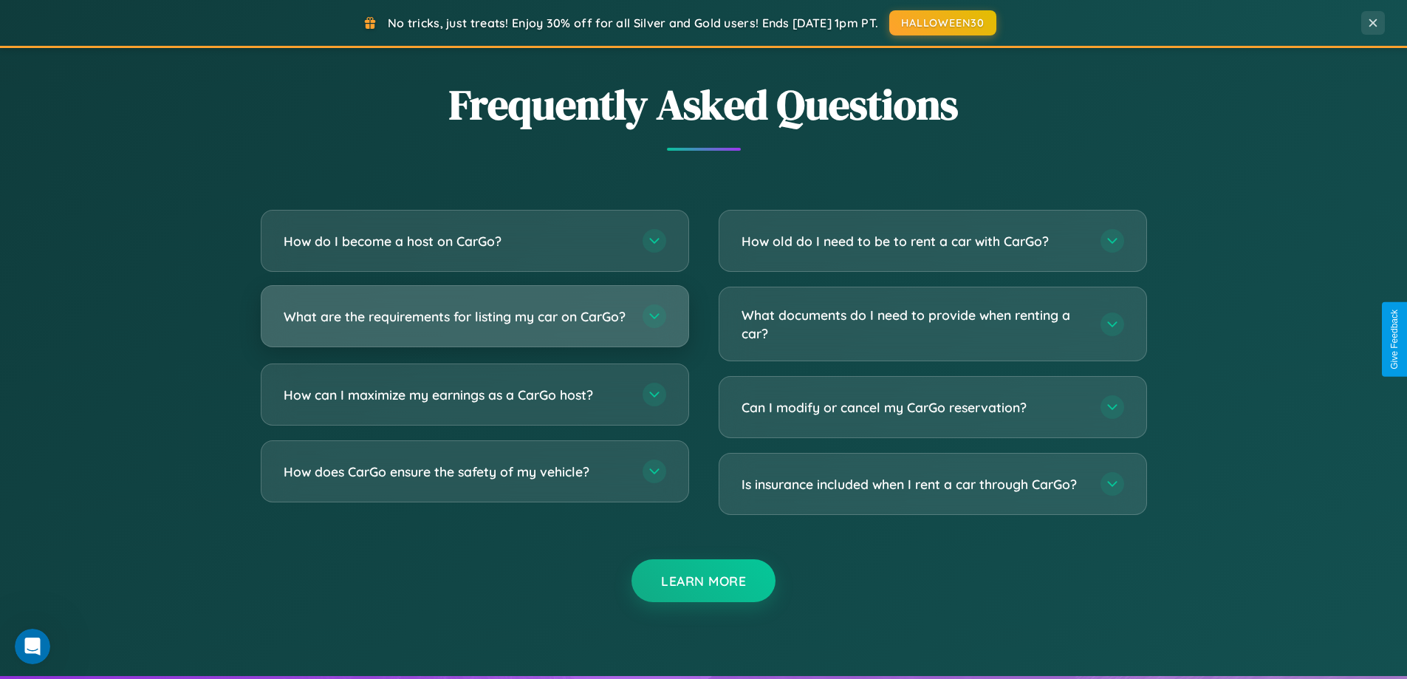  I want to click on h3: What documents do I need to provide when renting a car?, so click(914, 324).